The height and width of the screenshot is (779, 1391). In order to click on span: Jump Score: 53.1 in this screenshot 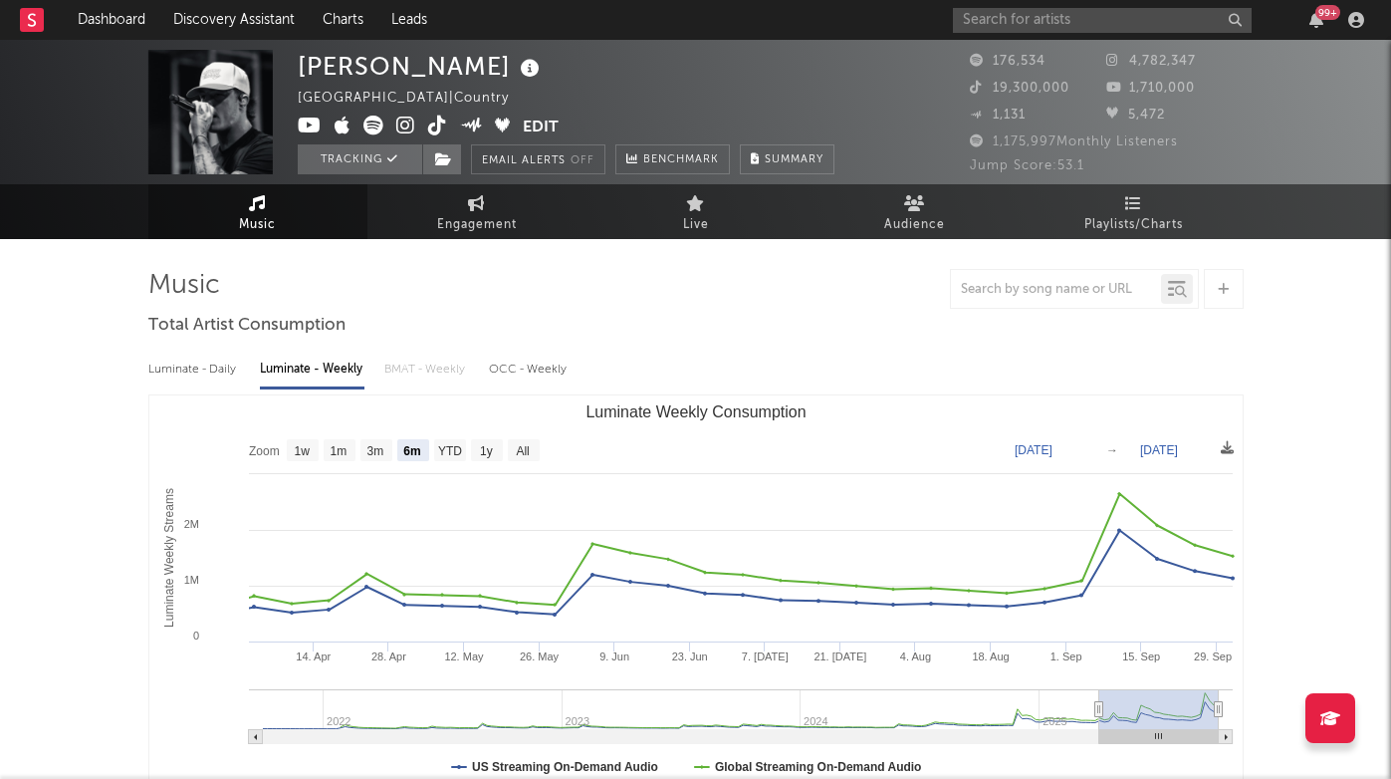, I will do `click(1027, 165)`.